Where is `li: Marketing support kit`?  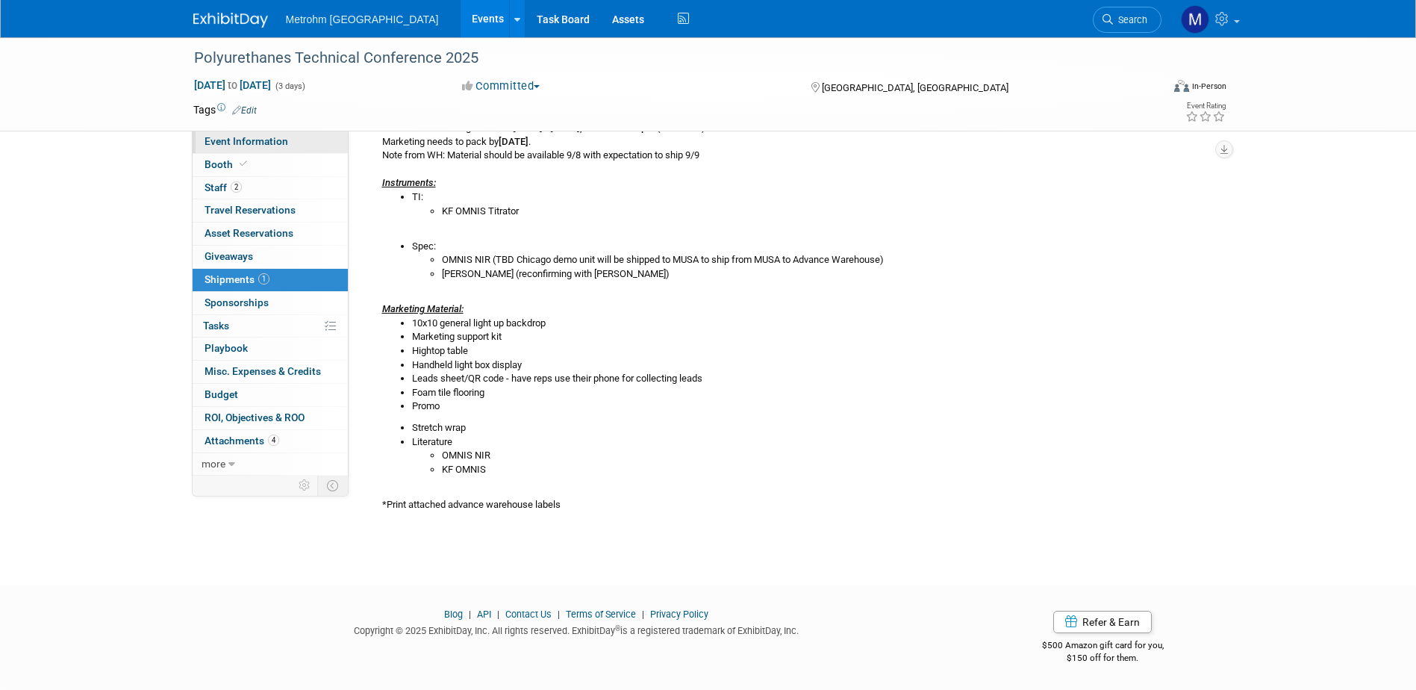
li: Marketing support kit is located at coordinates (812, 337).